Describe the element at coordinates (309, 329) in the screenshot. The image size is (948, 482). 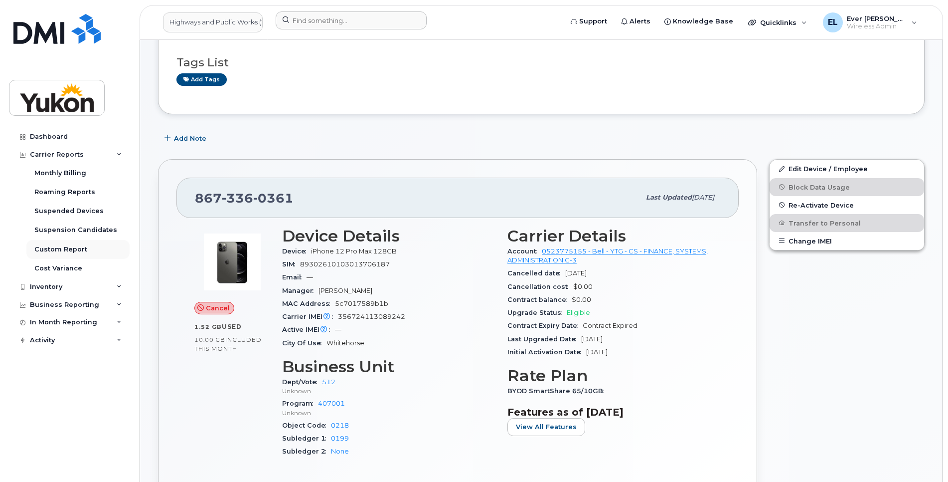
I see `span: Active IMEI` at that location.